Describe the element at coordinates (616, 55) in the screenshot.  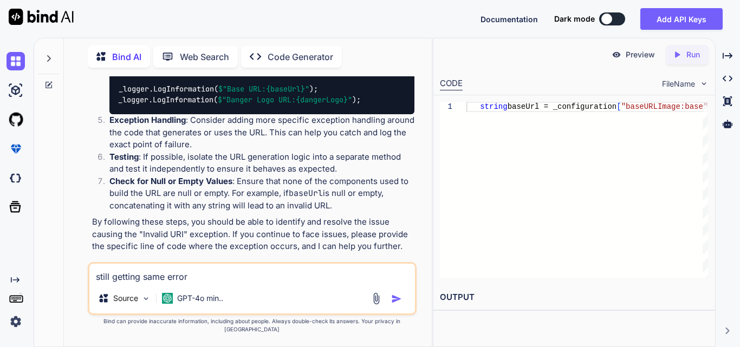
I see `img: preview` at that location.